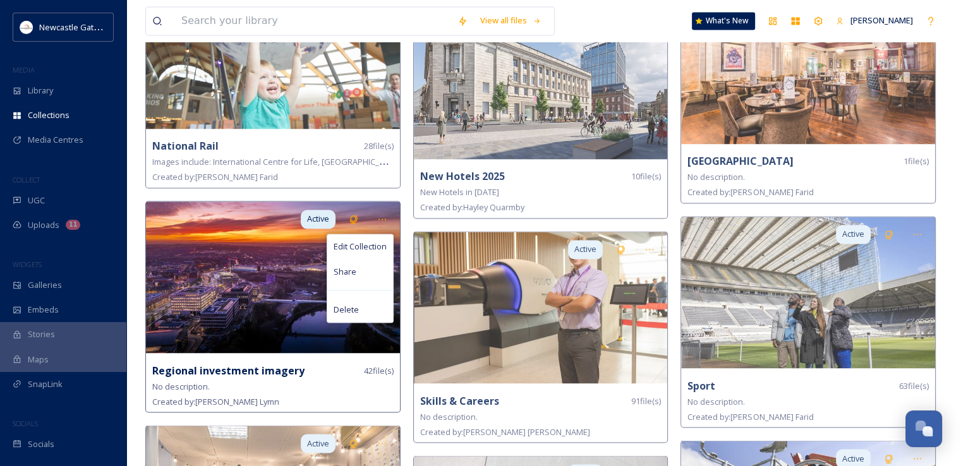 This screenshot has height=466, width=961. I want to click on span: COLLECT, so click(26, 179).